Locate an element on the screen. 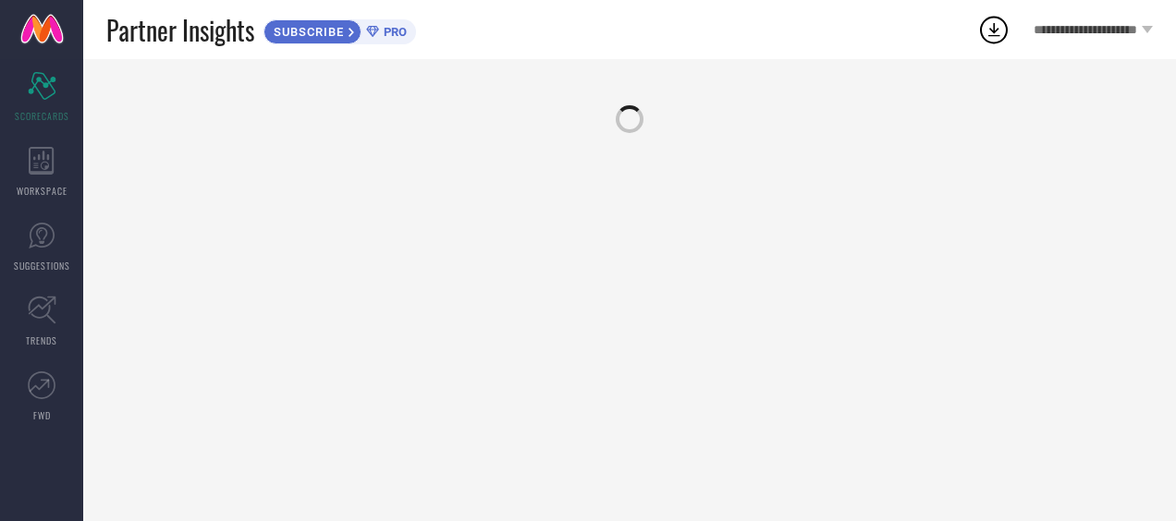  span: SCORECARDS is located at coordinates (42, 116).